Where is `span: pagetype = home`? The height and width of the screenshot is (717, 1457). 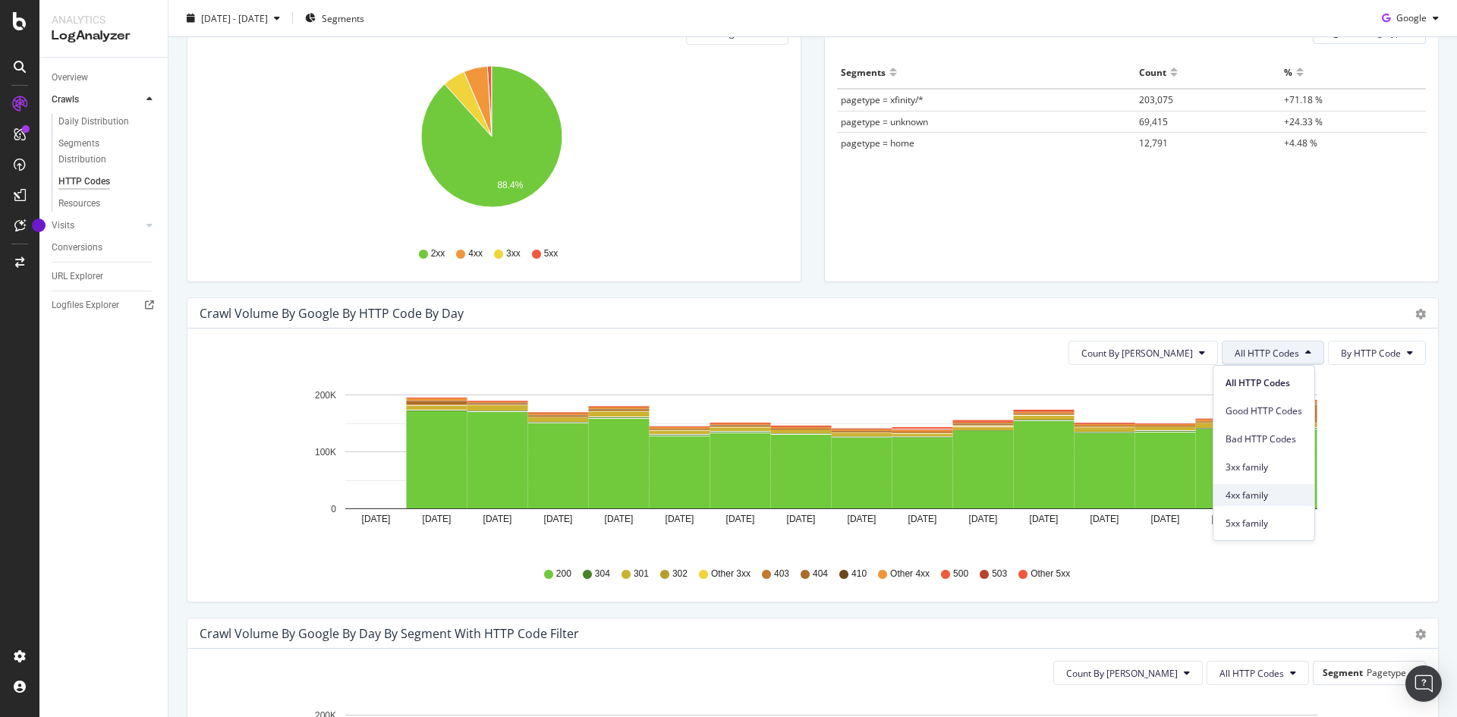
span: pagetype = home is located at coordinates (877, 143).